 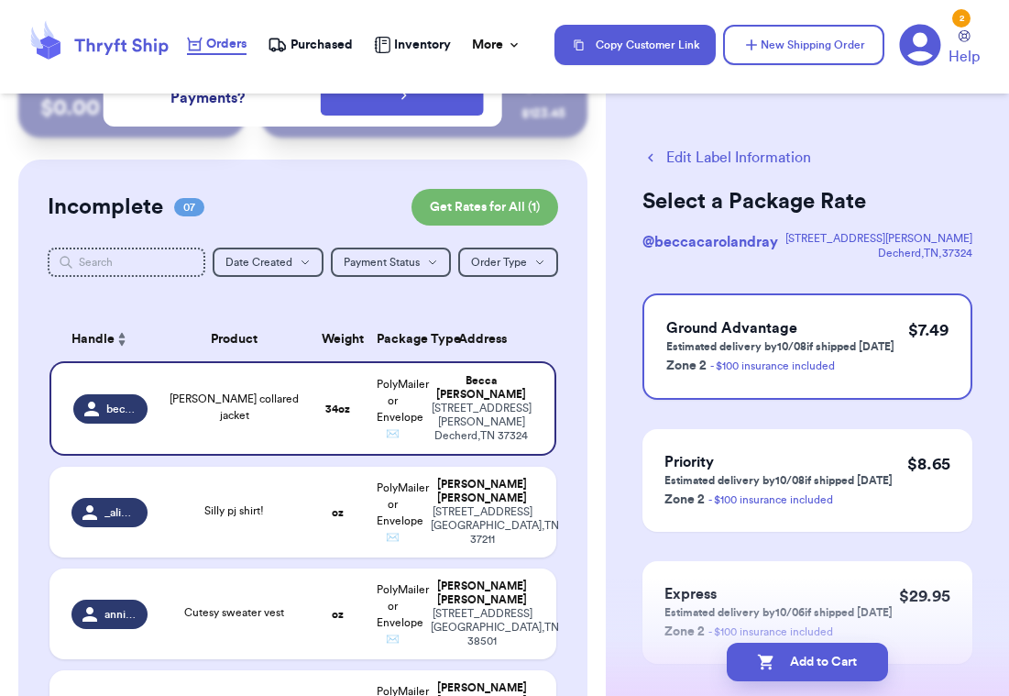 What do you see at coordinates (122, 339) in the screenshot?
I see `button: Sort ascending` at bounding box center [122, 339].